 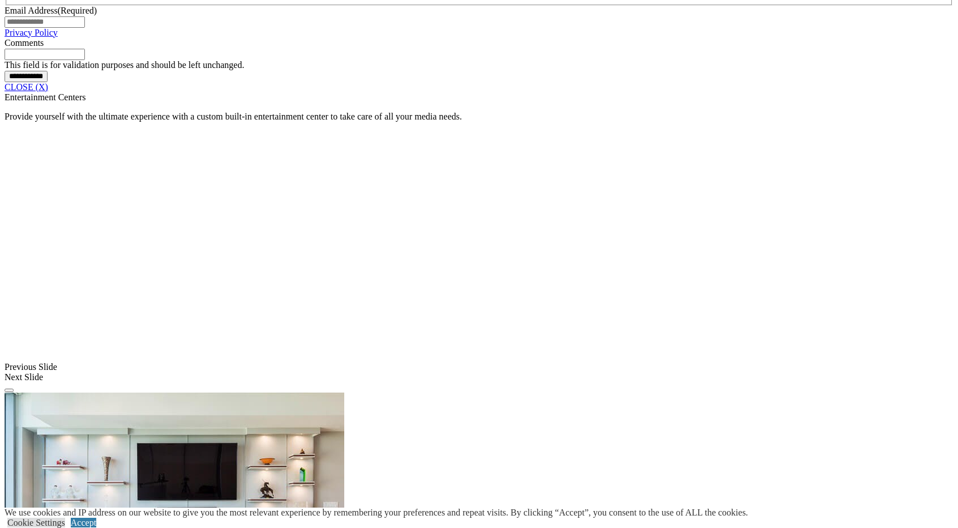 I want to click on div: This field is for validation purposes and should be left unchanged., so click(x=479, y=65).